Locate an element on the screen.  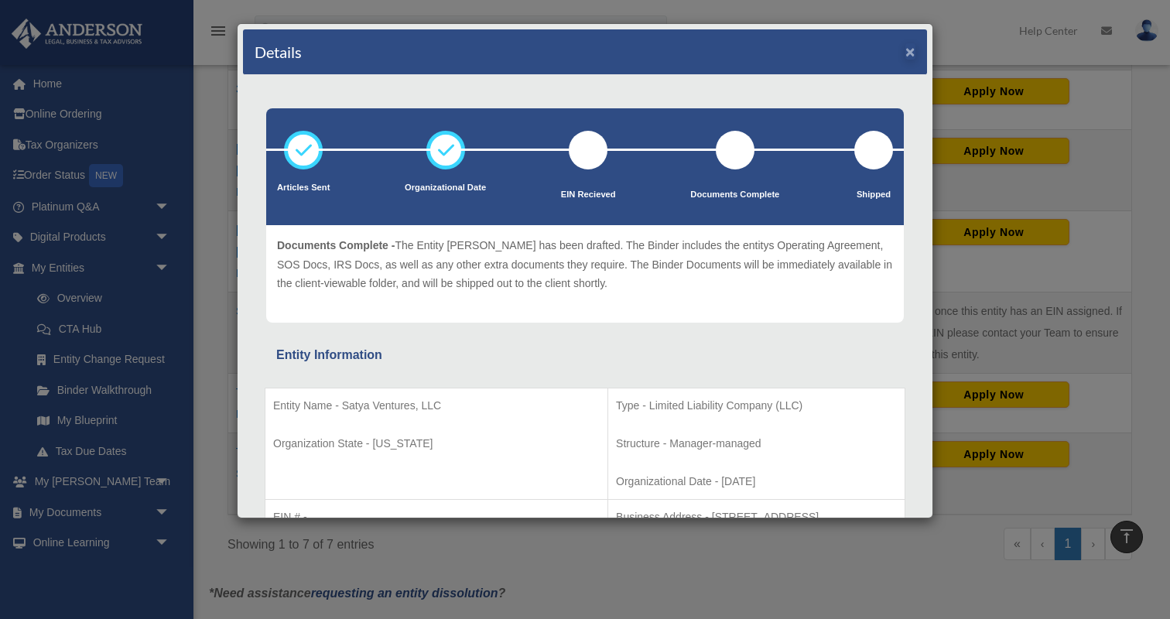
p: Articles Sent is located at coordinates (303, 188).